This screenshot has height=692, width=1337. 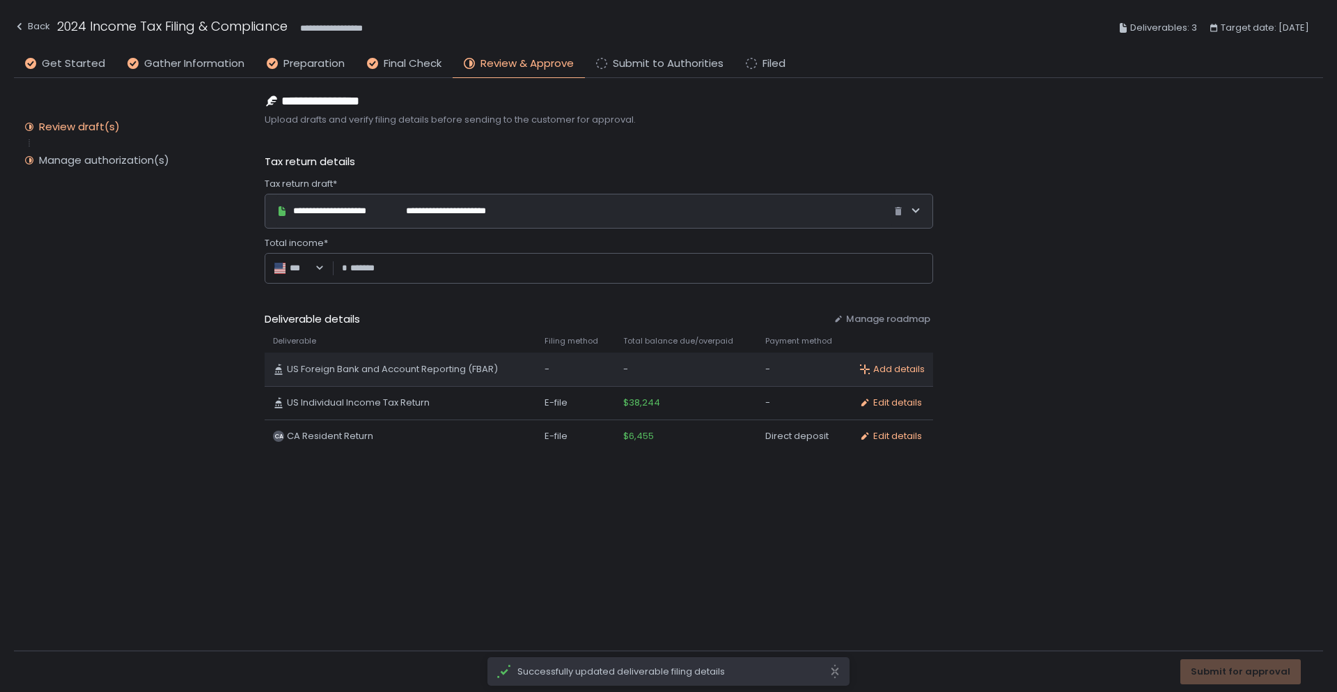 I want to click on span: Filed, so click(x=774, y=63).